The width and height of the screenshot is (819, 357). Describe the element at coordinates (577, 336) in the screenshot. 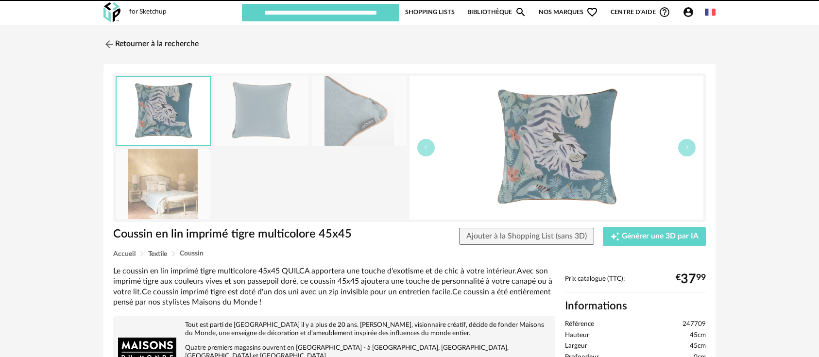

I see `span: Hauteur` at that location.